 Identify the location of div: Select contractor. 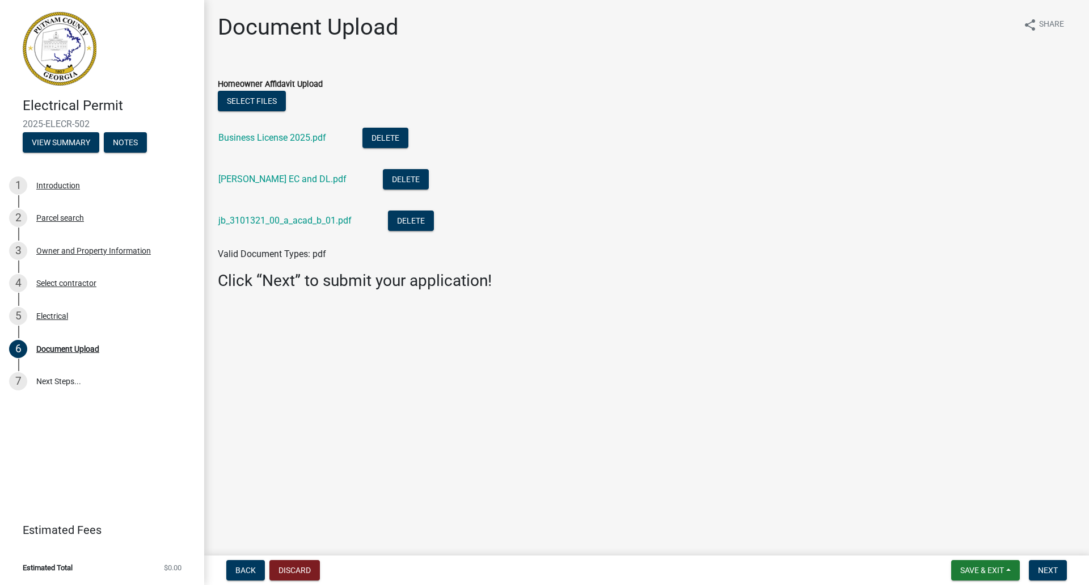
(66, 283).